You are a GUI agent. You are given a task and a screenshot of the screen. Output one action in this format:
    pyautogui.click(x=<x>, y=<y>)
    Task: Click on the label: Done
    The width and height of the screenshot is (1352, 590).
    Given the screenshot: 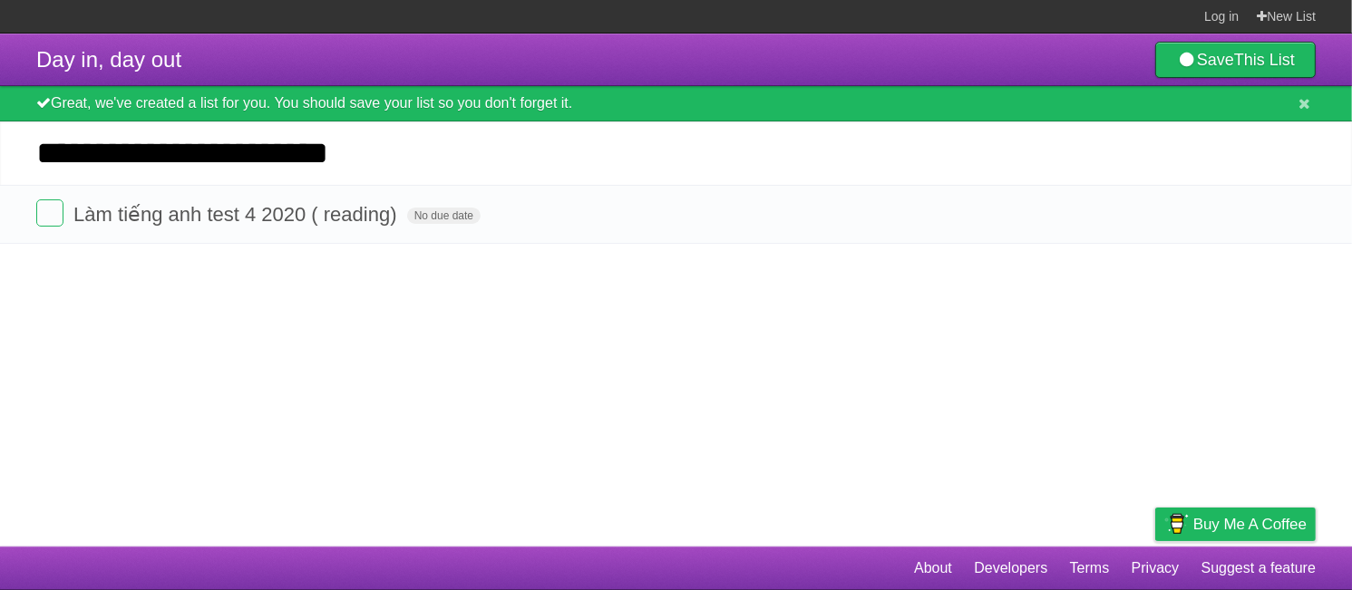 What is the action you would take?
    pyautogui.click(x=50, y=213)
    